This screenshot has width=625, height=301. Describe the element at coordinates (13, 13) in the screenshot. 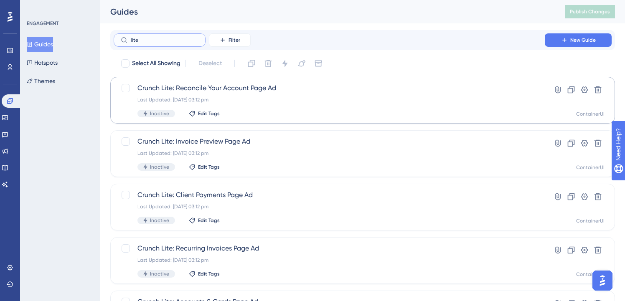

I see `button: Open AI Assistant Launcher` at that location.